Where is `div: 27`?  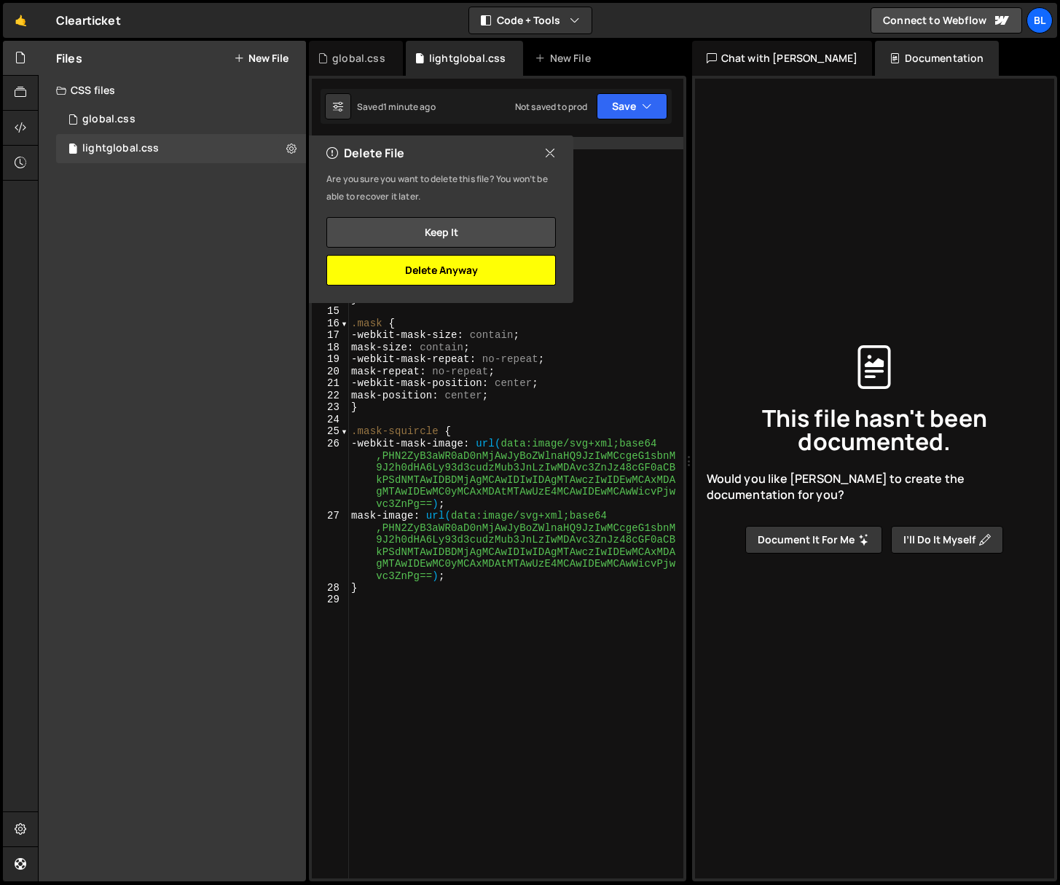 div: 27 is located at coordinates (330, 546).